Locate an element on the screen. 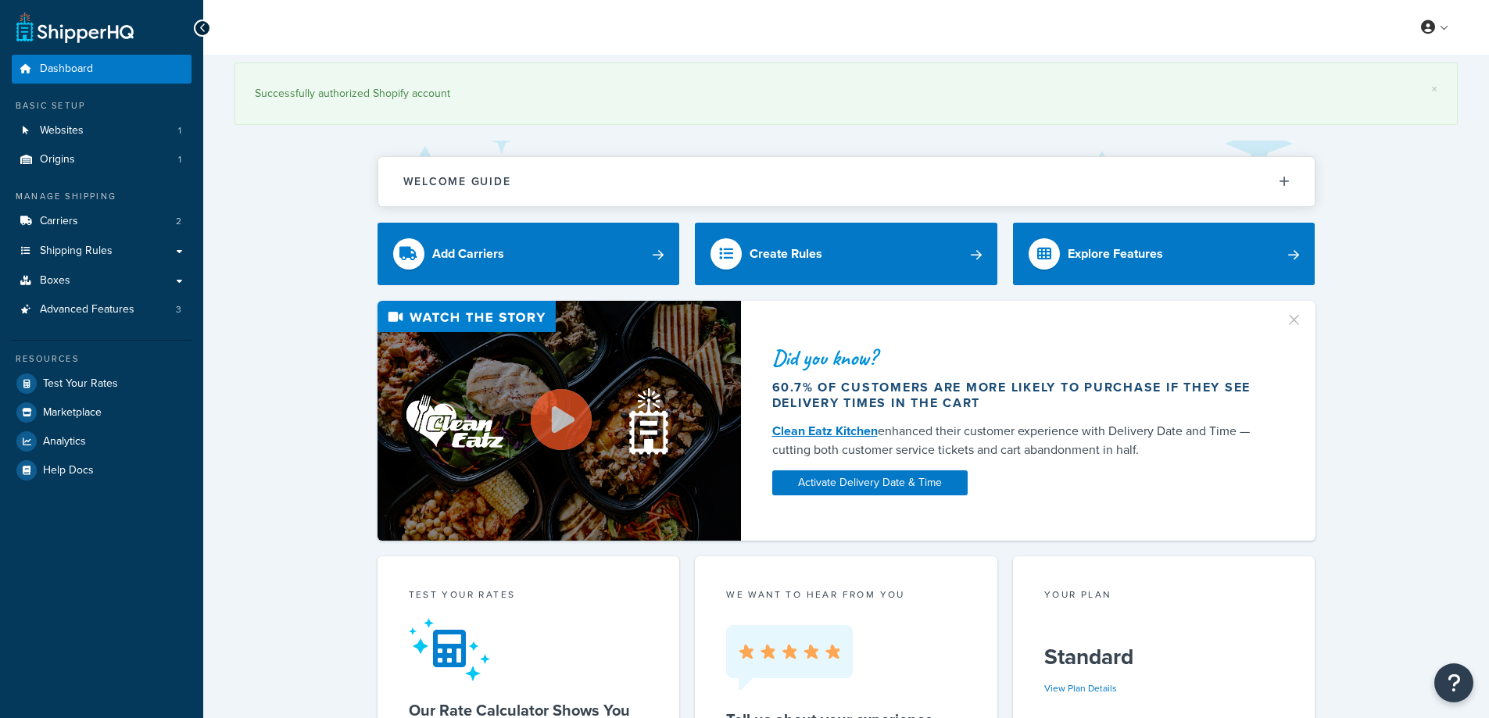  a: Test Your Rates is located at coordinates (102, 384).